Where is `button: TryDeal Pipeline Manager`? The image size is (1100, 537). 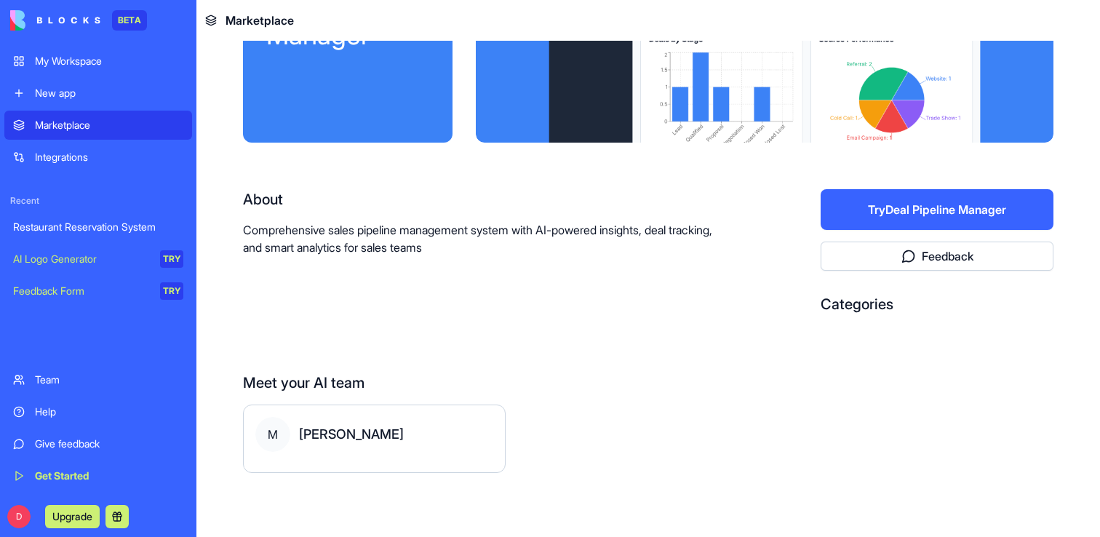
button: TryDeal Pipeline Manager is located at coordinates (937, 209).